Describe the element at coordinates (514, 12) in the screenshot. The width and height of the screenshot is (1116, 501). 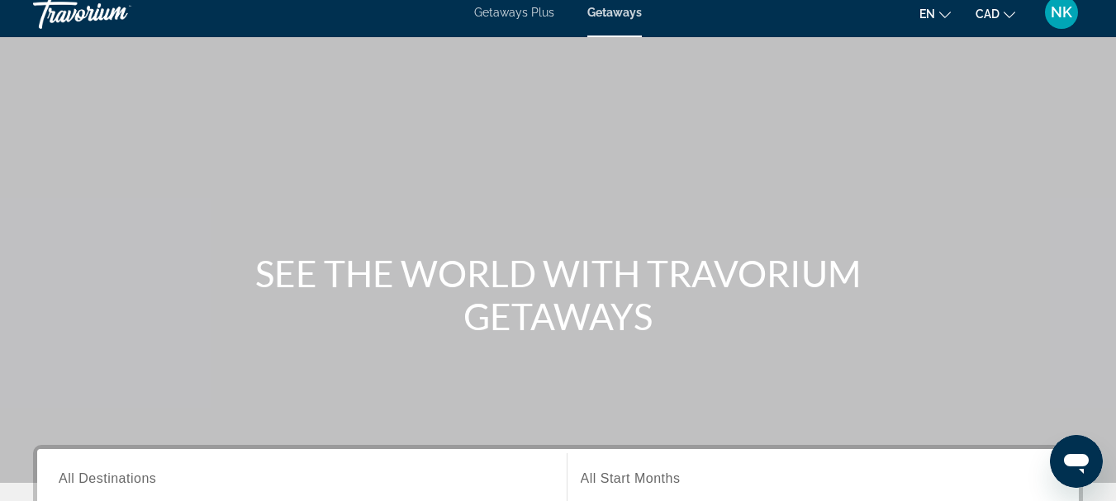
I see `span: Getaways Plus` at that location.